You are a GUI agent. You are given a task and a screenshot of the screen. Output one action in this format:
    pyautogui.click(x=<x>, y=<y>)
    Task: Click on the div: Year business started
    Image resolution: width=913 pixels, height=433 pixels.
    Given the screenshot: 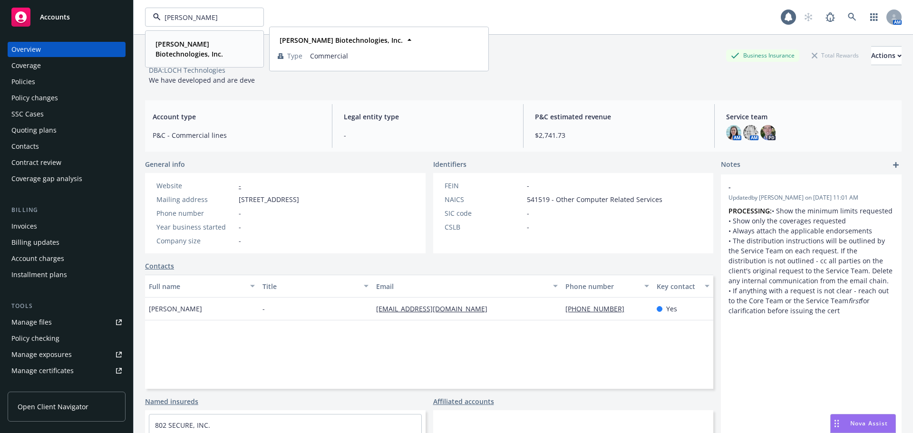 What is the action you would take?
    pyautogui.click(x=196, y=227)
    